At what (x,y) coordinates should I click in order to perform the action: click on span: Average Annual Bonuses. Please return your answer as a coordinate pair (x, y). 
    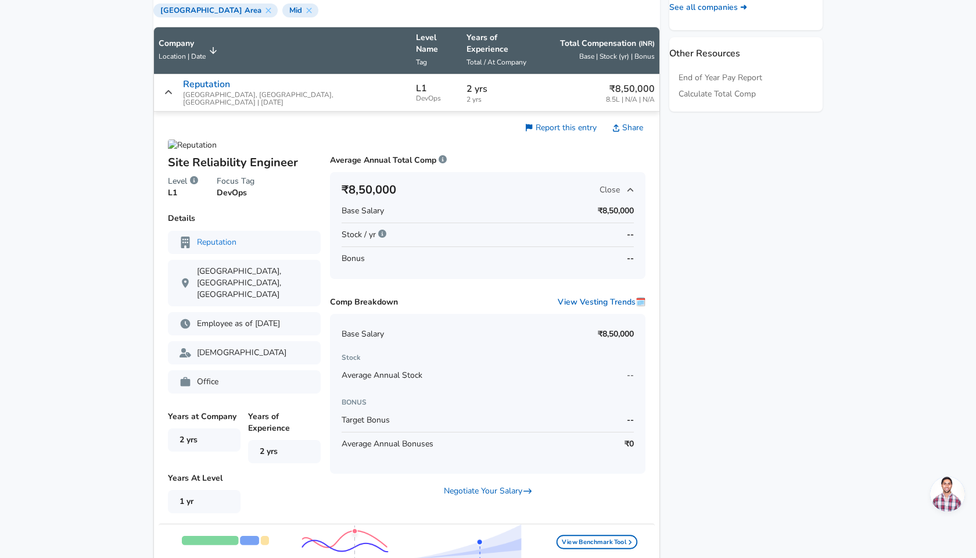
    Looking at the image, I should click on (387, 444).